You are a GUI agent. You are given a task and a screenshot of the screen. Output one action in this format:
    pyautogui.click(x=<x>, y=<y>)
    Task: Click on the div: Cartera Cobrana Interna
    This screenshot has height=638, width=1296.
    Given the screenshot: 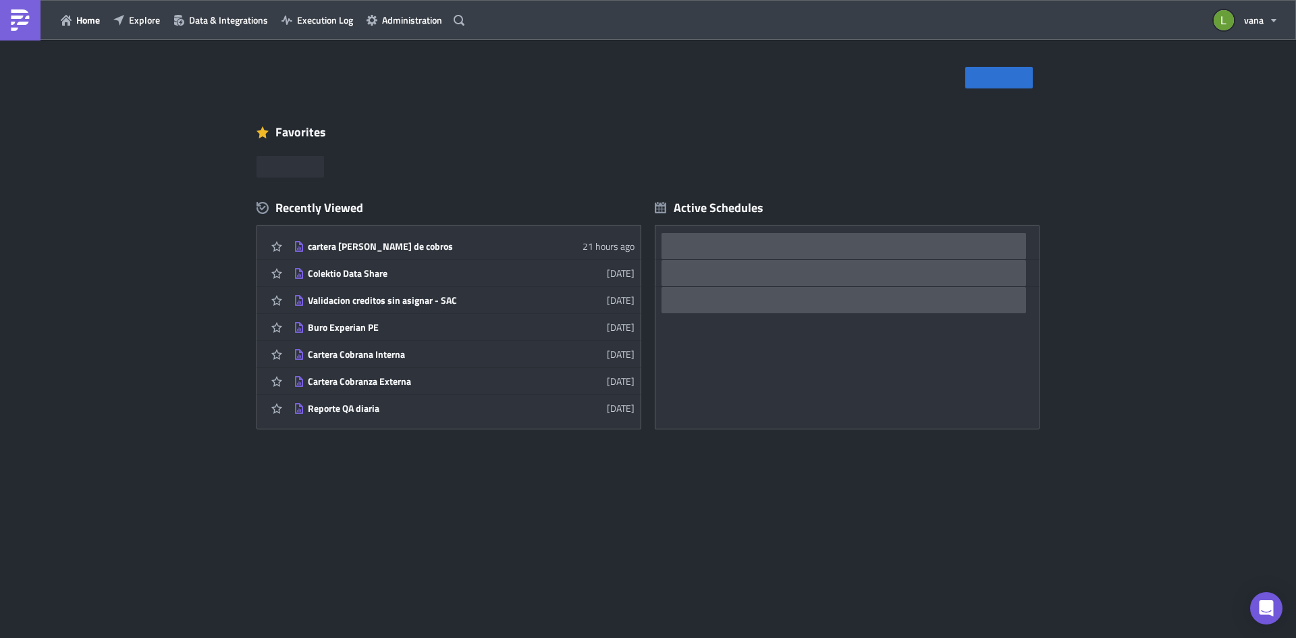 What is the action you would take?
    pyautogui.click(x=426, y=354)
    